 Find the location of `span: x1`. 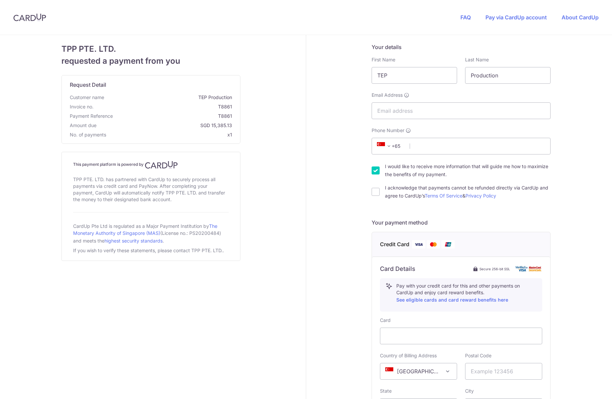

span: x1 is located at coordinates (230, 135).